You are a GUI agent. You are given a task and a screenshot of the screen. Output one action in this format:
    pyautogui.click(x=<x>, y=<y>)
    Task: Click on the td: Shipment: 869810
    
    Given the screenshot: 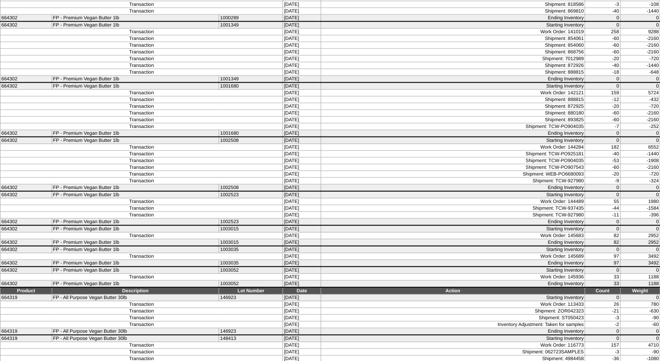 What is the action you would take?
    pyautogui.click(x=452, y=11)
    